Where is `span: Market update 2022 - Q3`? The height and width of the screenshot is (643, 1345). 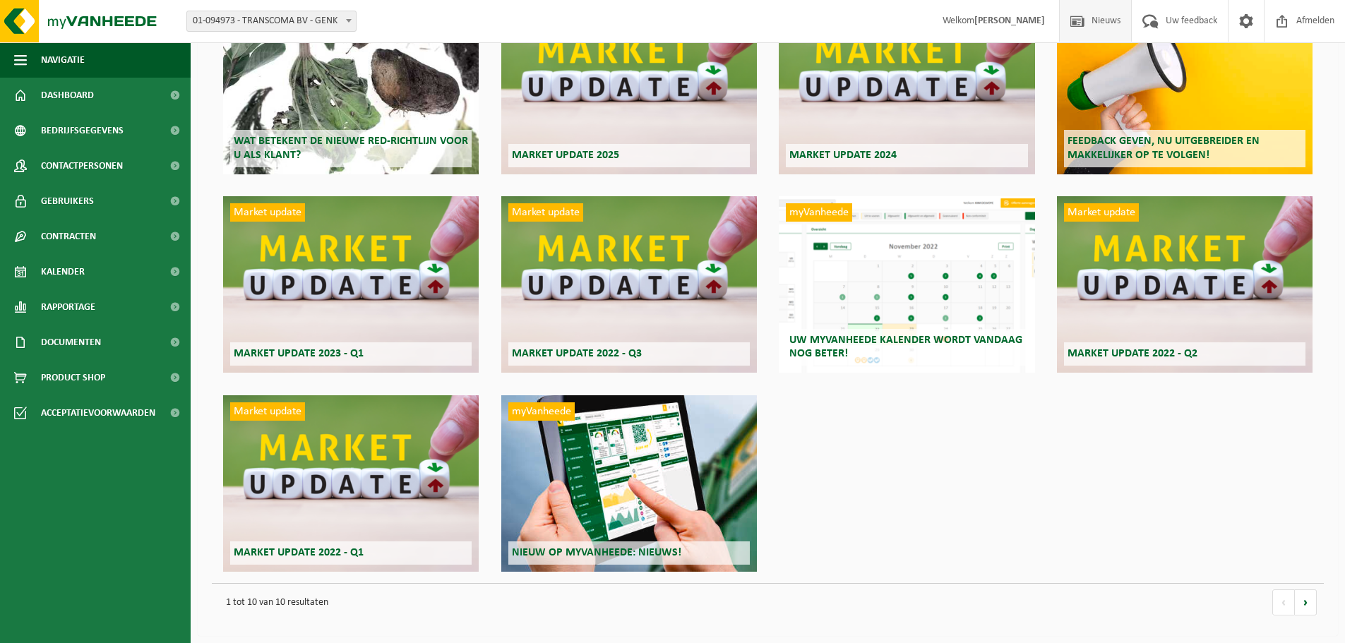 span: Market update 2022 - Q3 is located at coordinates (577, 354).